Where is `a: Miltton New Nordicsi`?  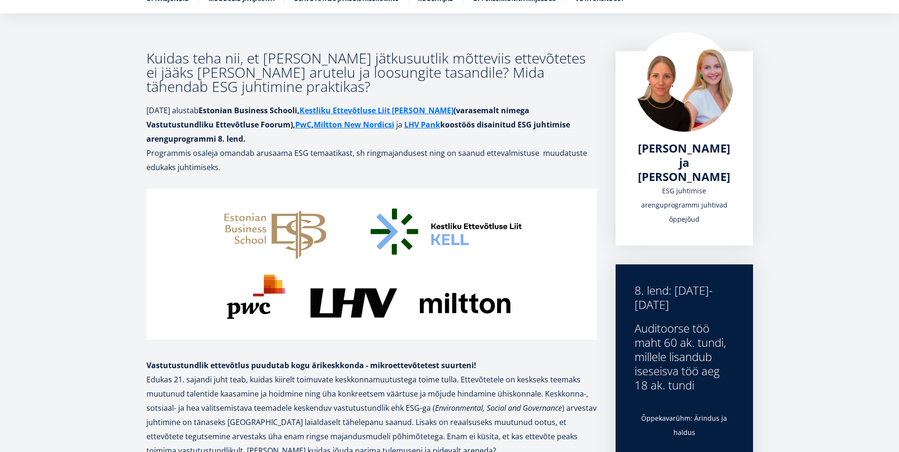 a: Miltton New Nordicsi is located at coordinates (354, 125).